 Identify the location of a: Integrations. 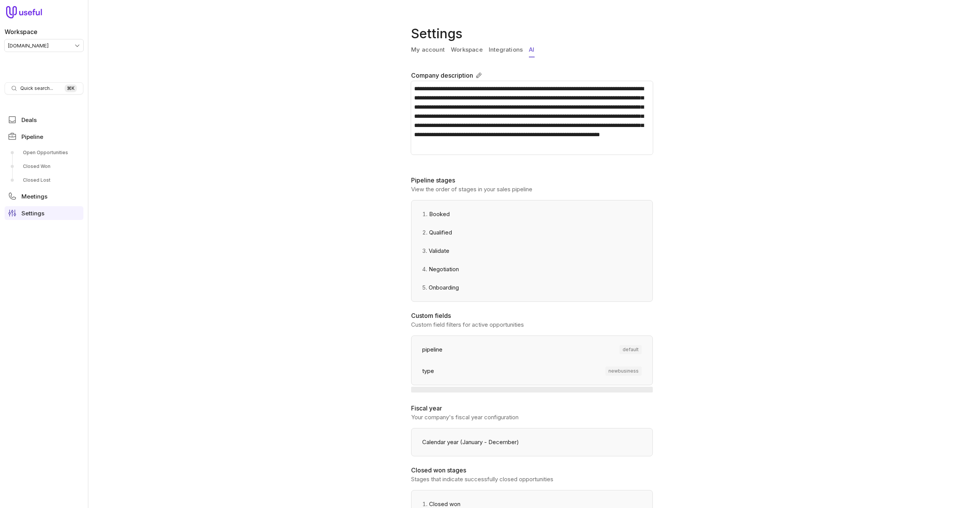
(506, 50).